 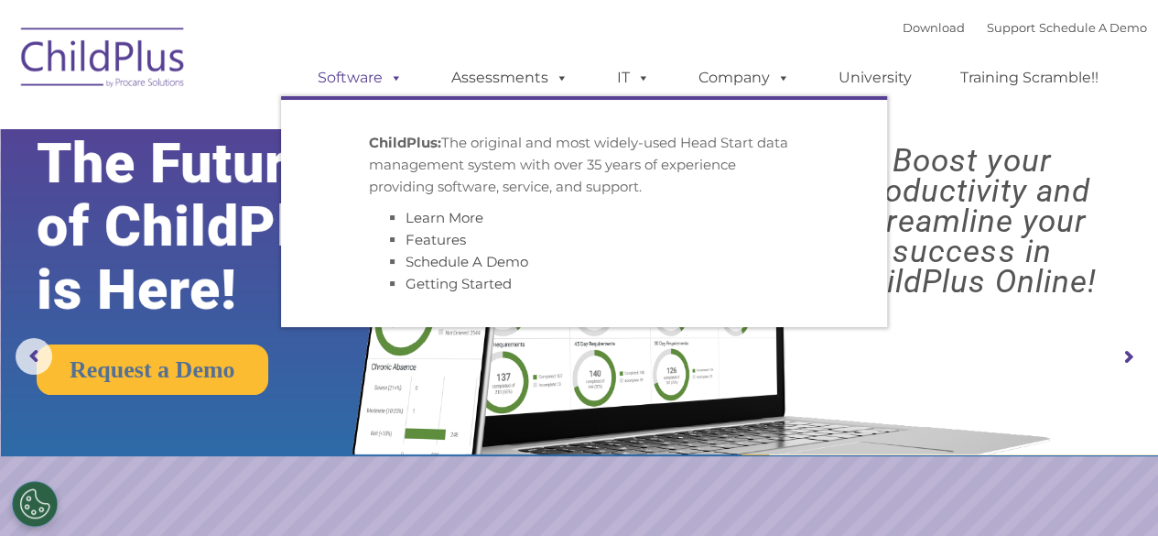 I want to click on img: ChildPlus by Procare Solutions, so click(x=103, y=60).